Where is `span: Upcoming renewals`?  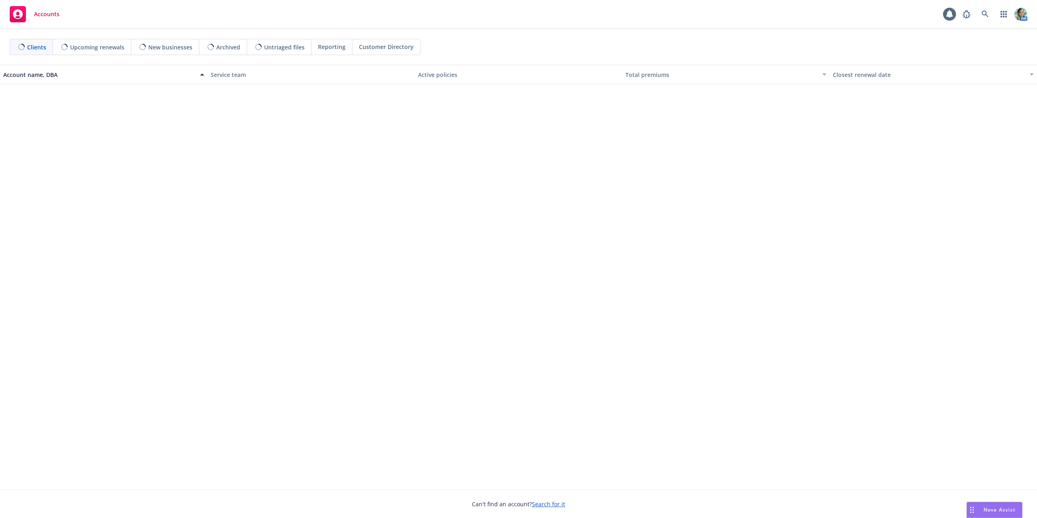 span: Upcoming renewals is located at coordinates (97, 47).